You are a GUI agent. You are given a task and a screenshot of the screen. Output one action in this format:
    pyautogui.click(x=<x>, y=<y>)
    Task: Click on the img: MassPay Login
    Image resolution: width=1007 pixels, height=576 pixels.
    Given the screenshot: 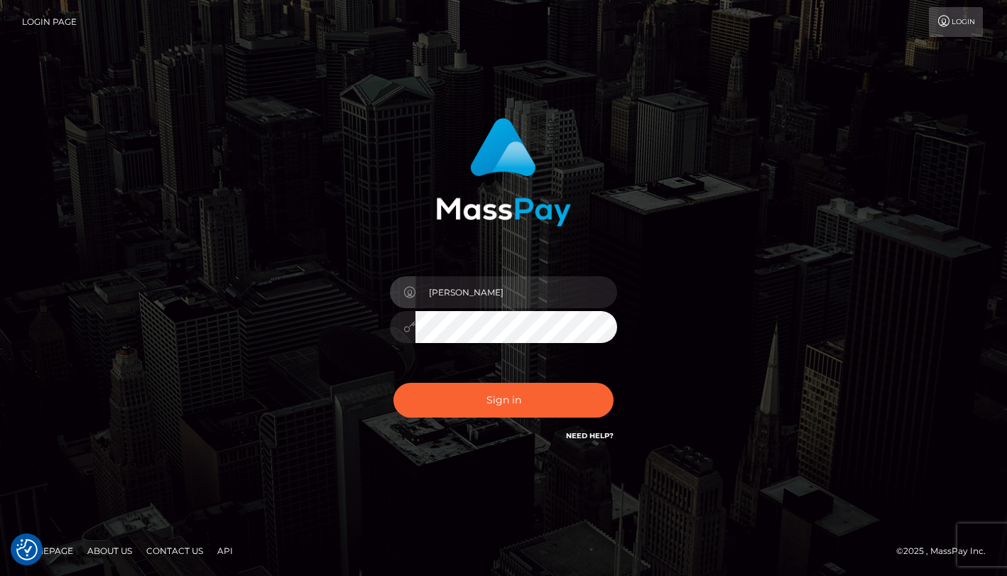 What is the action you would take?
    pyautogui.click(x=504, y=172)
    